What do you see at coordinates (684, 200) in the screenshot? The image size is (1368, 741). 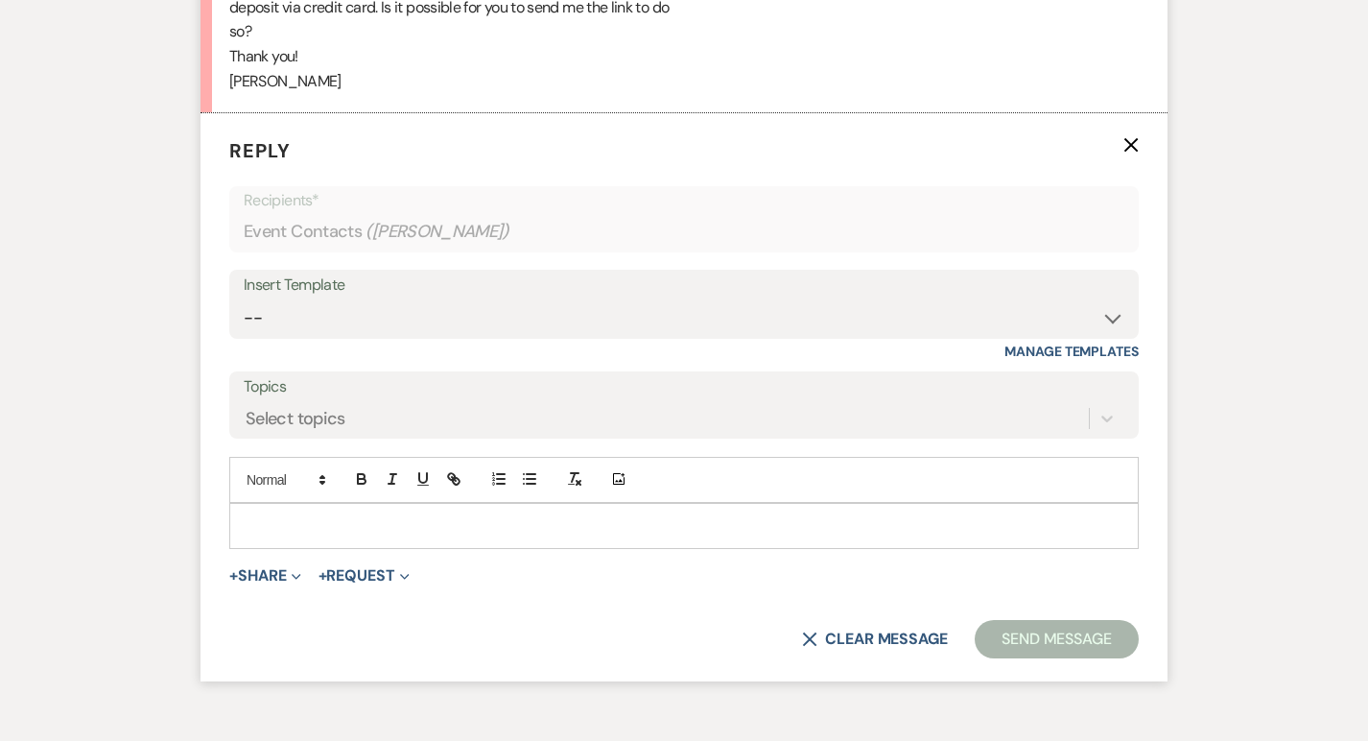 I see `p: Recipients*` at bounding box center [684, 200].